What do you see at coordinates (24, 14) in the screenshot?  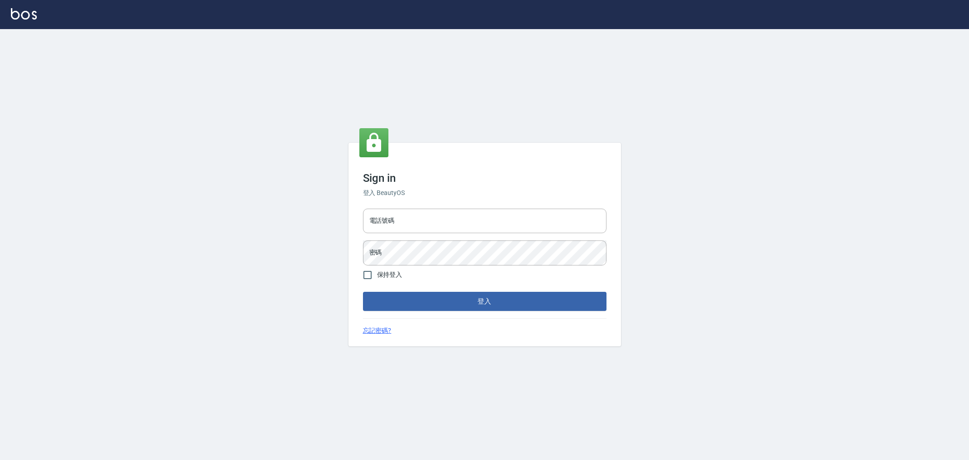 I see `img: Logo` at bounding box center [24, 14].